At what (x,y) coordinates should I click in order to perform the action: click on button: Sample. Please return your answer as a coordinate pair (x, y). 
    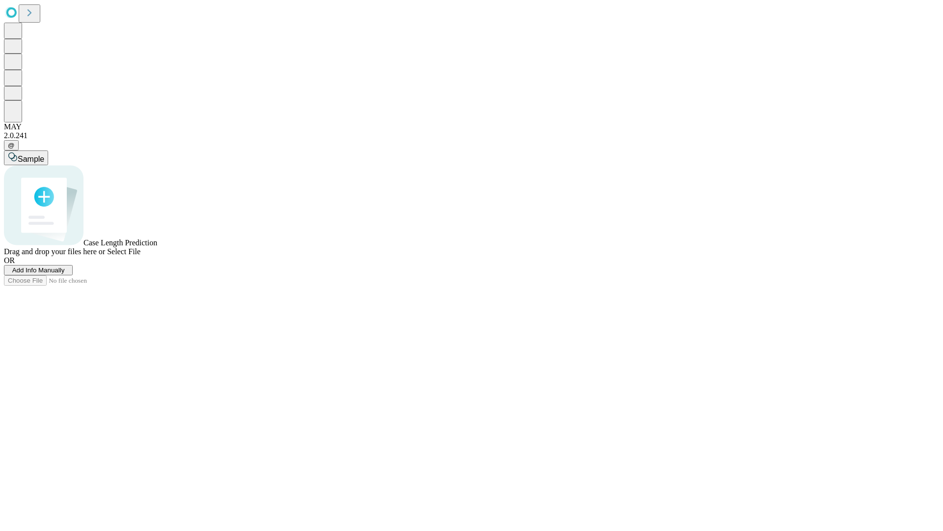
    Looking at the image, I should click on (26, 158).